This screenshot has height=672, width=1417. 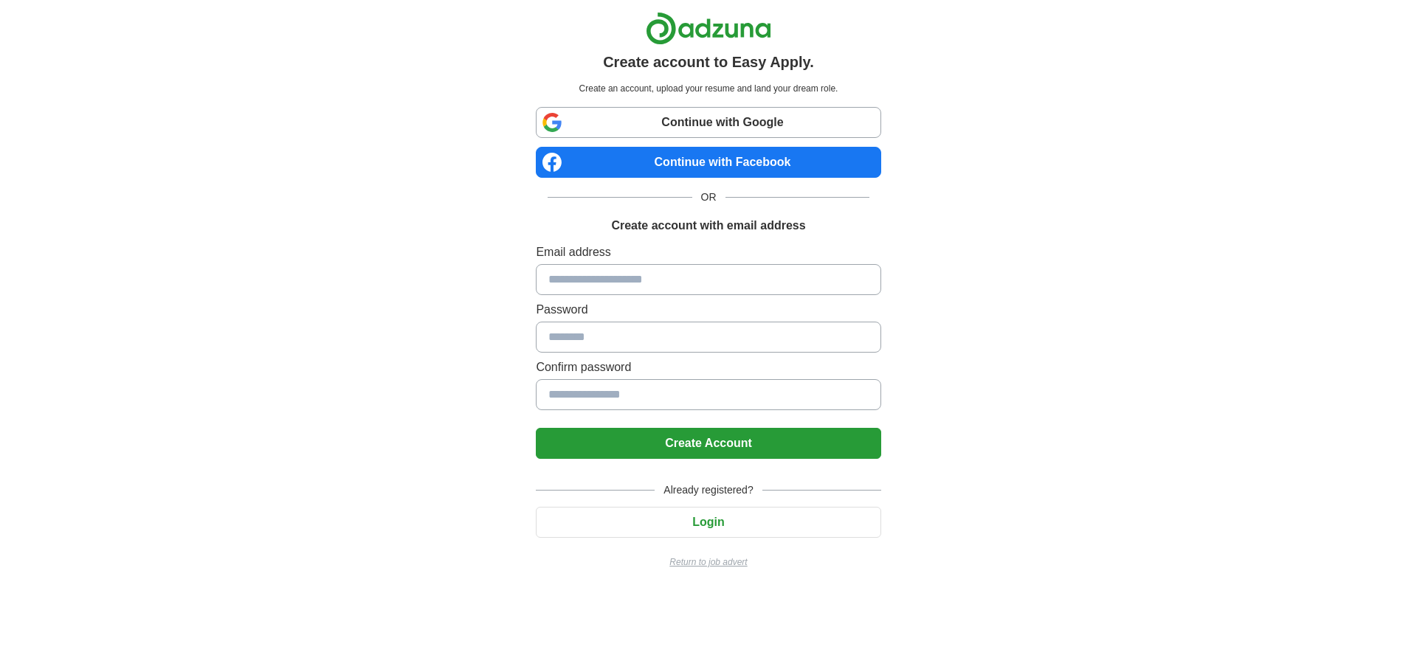 I want to click on h1: Create account with email address, so click(x=708, y=226).